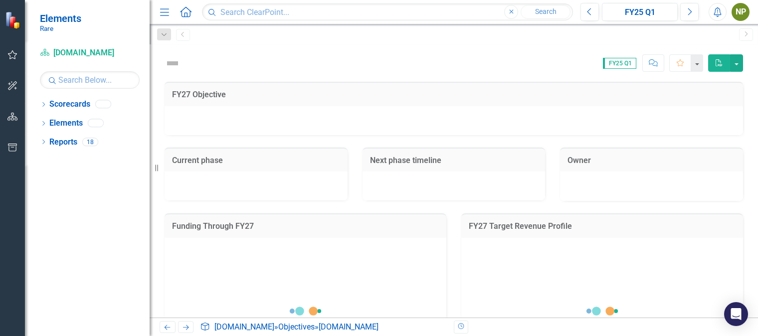  What do you see at coordinates (454, 161) in the screenshot?
I see `h3: Next phase timeline` at bounding box center [454, 161].